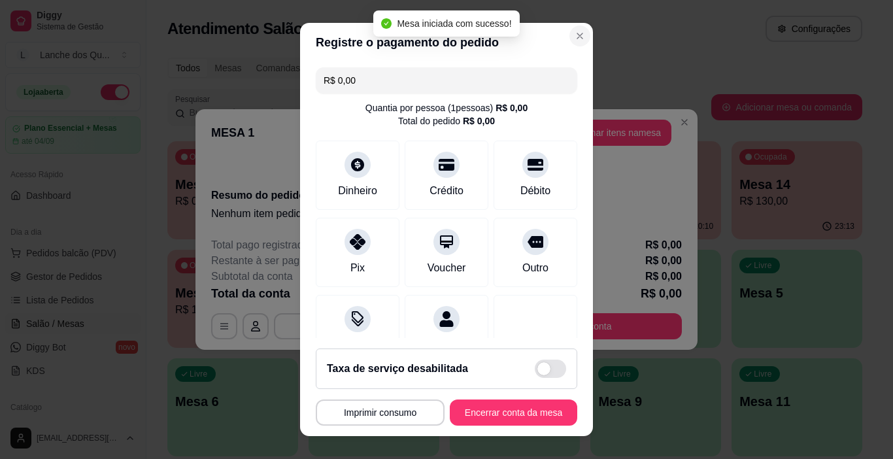 The image size is (893, 459). Describe the element at coordinates (358, 268) in the screenshot. I see `div: Pix` at that location.